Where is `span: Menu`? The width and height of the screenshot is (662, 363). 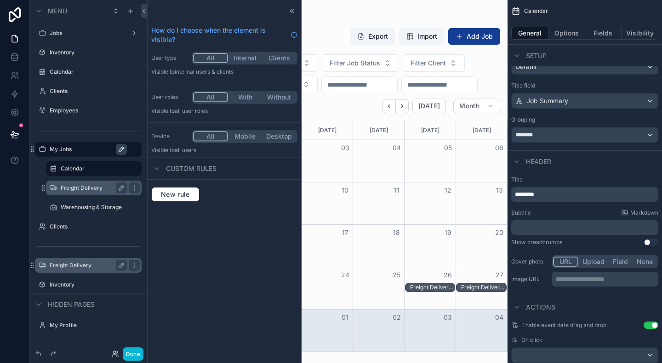 span: Menu is located at coordinates (58, 11).